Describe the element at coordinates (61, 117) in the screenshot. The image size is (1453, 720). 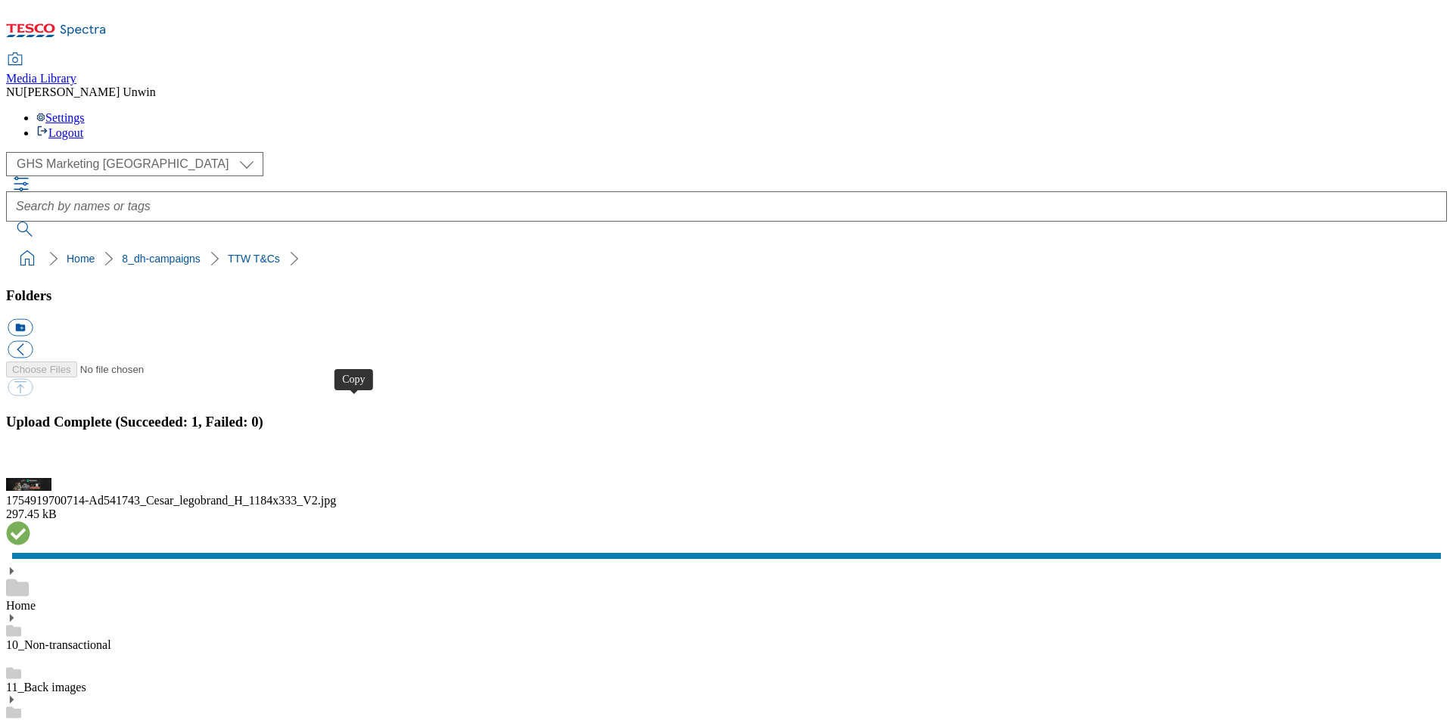
I see `a: Settings` at that location.